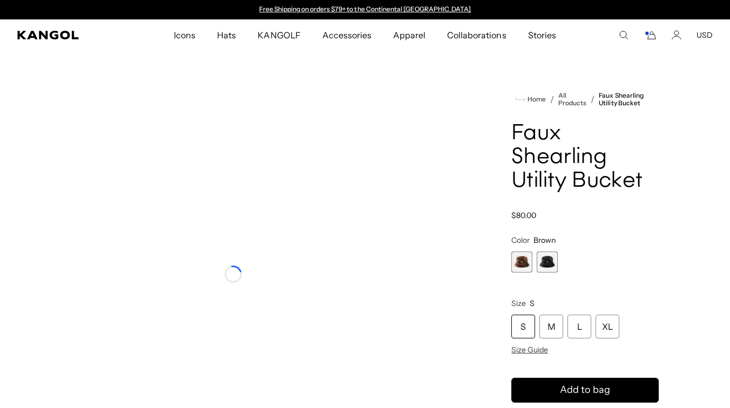 The image size is (730, 408). I want to click on summary: Search here, so click(624, 35).